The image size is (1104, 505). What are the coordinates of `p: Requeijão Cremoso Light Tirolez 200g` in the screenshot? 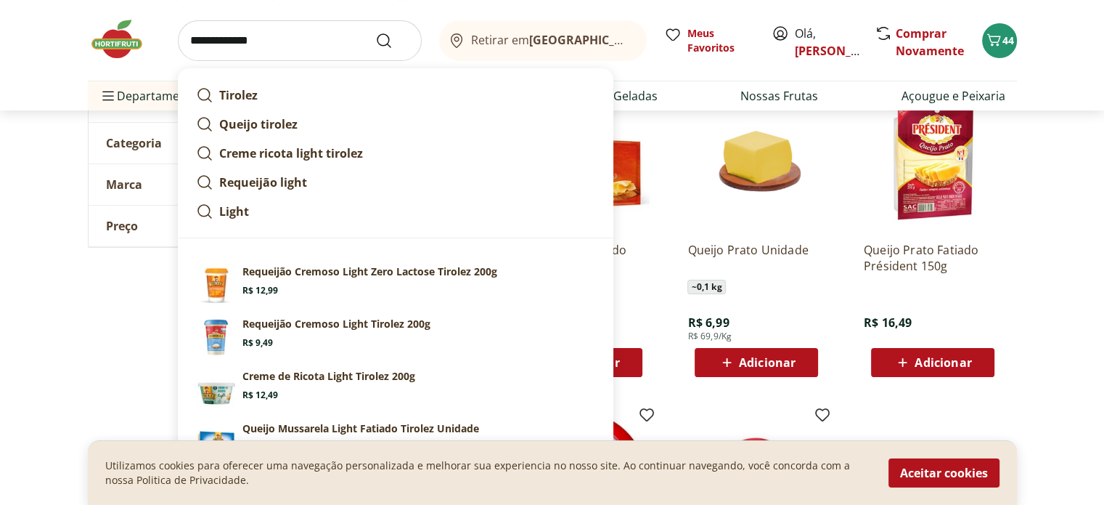 It's located at (336, 324).